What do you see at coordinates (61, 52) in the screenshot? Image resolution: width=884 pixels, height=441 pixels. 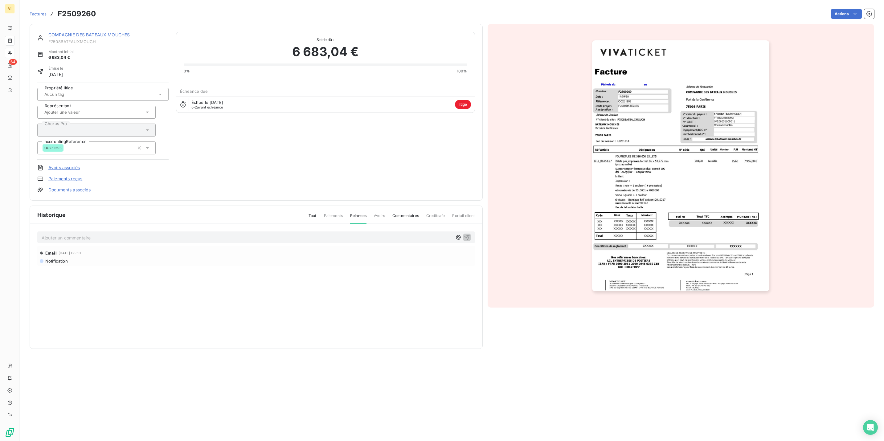 I see `span: Montant initial` at bounding box center [61, 52].